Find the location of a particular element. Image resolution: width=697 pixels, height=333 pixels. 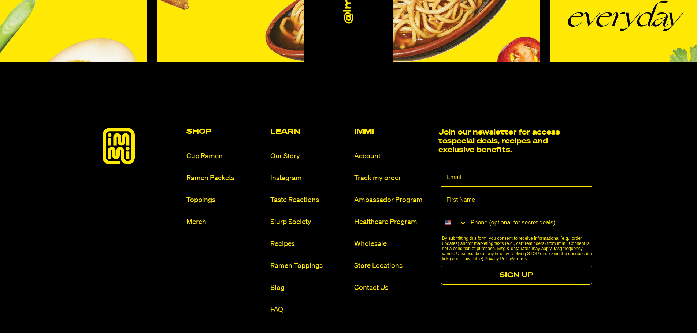

a: Terms is located at coordinates (521, 259).